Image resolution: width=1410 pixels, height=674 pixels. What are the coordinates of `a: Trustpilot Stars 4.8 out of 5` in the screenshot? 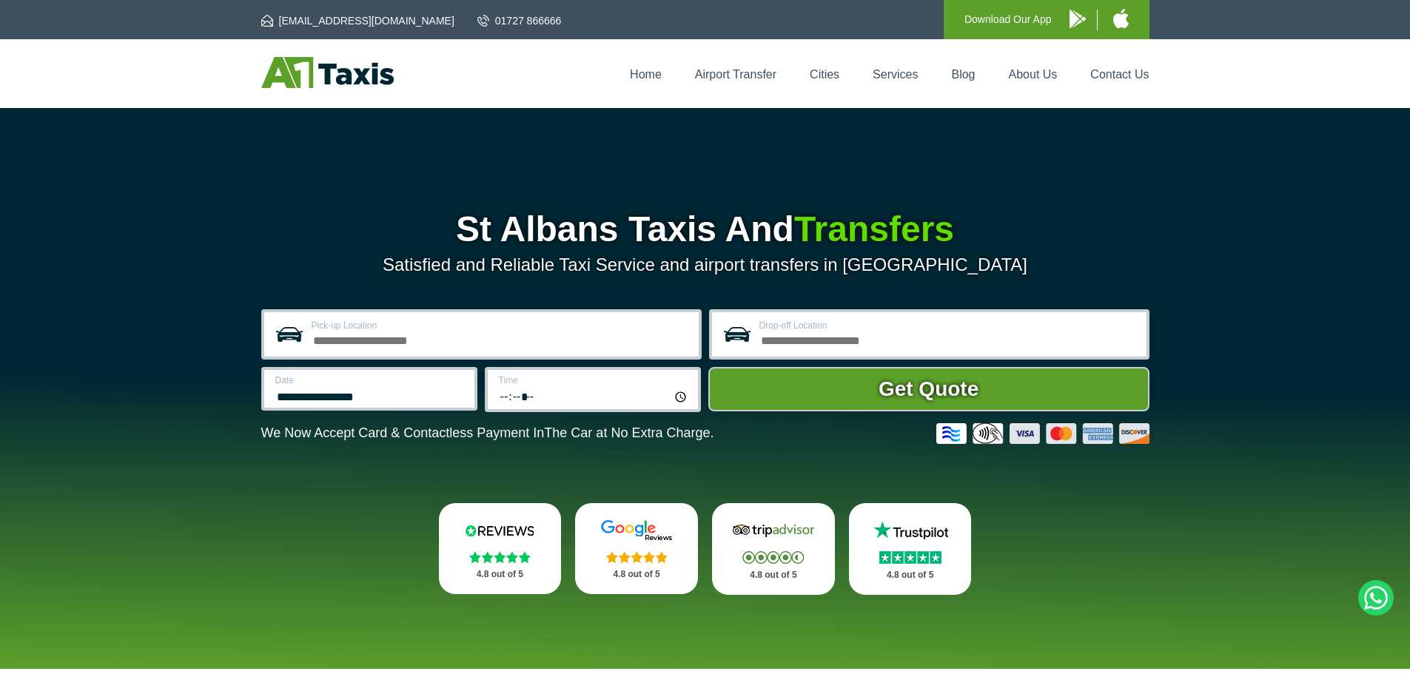 It's located at (911, 549).